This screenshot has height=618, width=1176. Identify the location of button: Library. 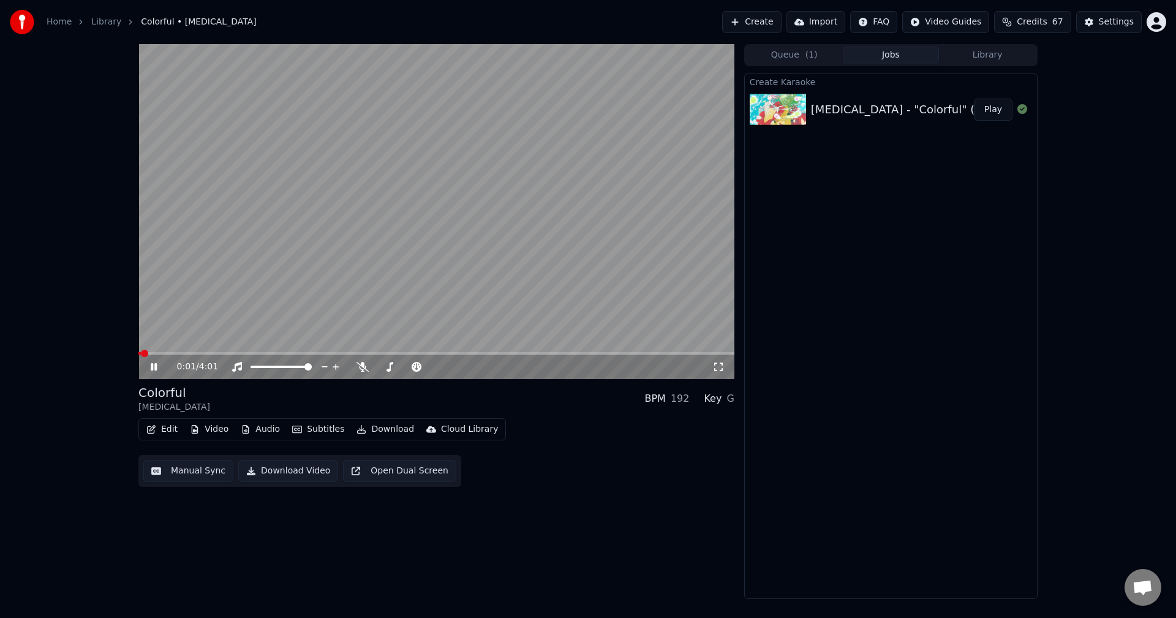
(988, 55).